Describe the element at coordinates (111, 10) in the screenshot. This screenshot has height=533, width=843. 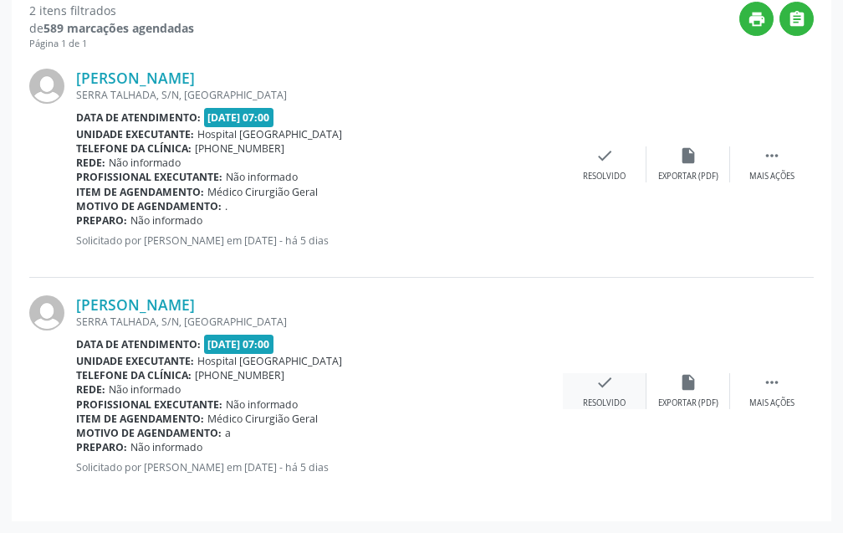
I see `div: 2 itens filtrados` at that location.